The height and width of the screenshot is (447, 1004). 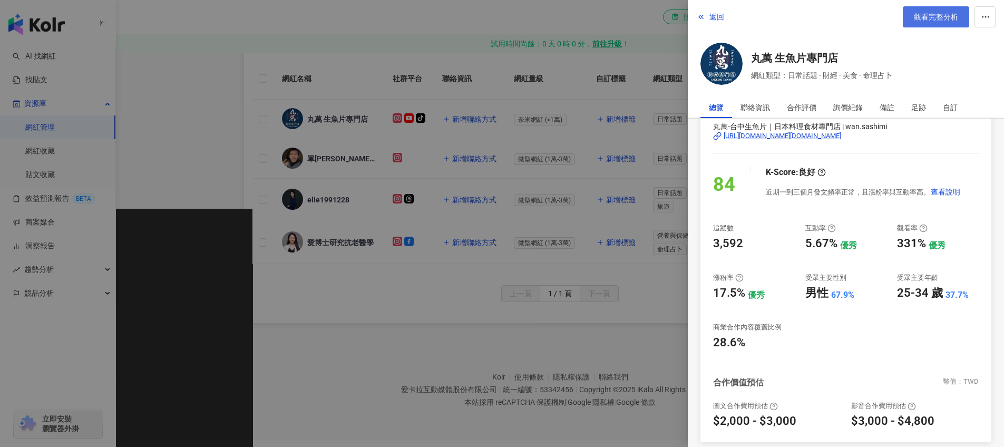 What do you see at coordinates (864, 192) in the screenshot?
I see `div: 近期一到三個月發文頻率正常，且漲粉率與互動率高。` at bounding box center [864, 192].